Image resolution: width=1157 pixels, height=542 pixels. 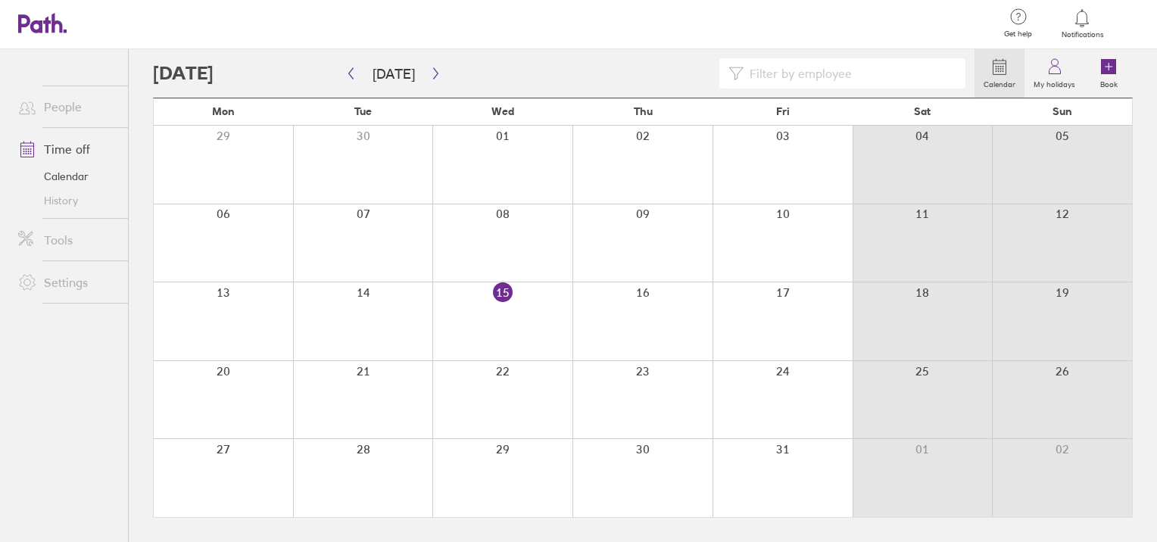 I want to click on span: Get help, so click(x=1017, y=34).